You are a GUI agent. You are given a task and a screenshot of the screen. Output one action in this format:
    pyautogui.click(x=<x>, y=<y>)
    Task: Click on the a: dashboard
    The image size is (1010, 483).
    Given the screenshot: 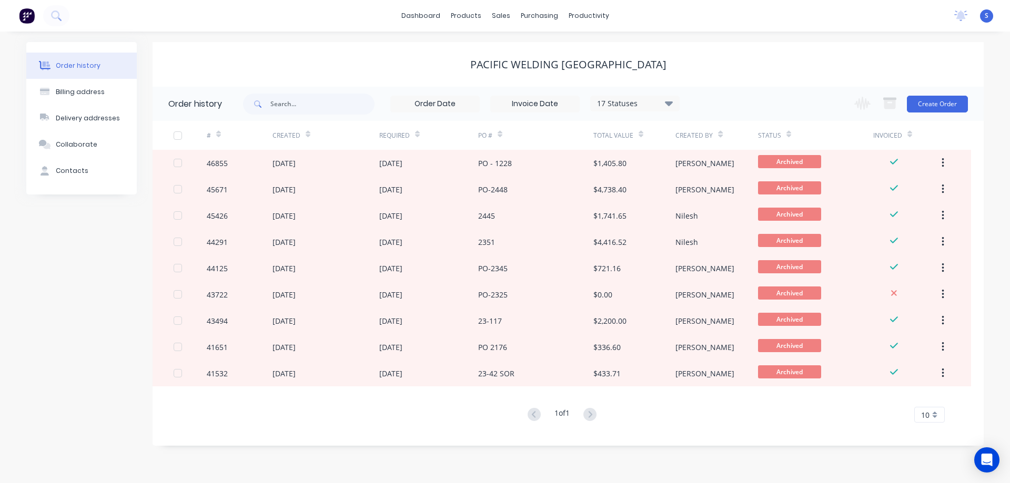 What is the action you would take?
    pyautogui.click(x=421, y=16)
    